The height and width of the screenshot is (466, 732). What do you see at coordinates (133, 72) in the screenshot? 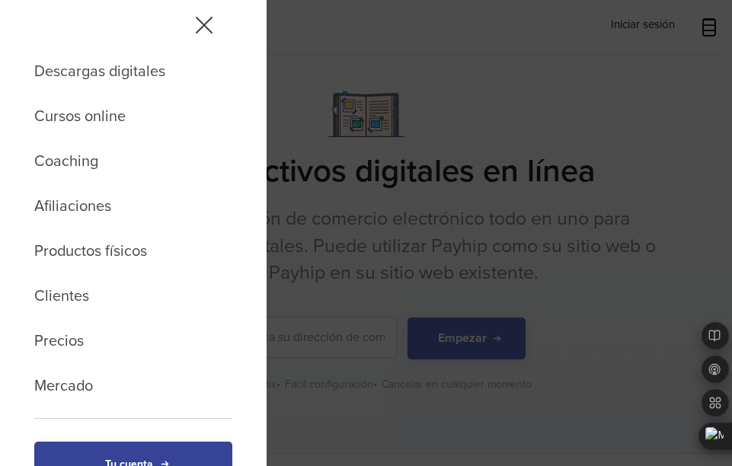
I see `a: Descargas digitales` at bounding box center [133, 72].